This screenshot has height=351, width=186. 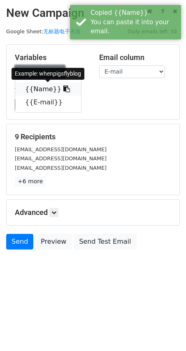 I want to click on a: {{E-mail}}, so click(x=48, y=102).